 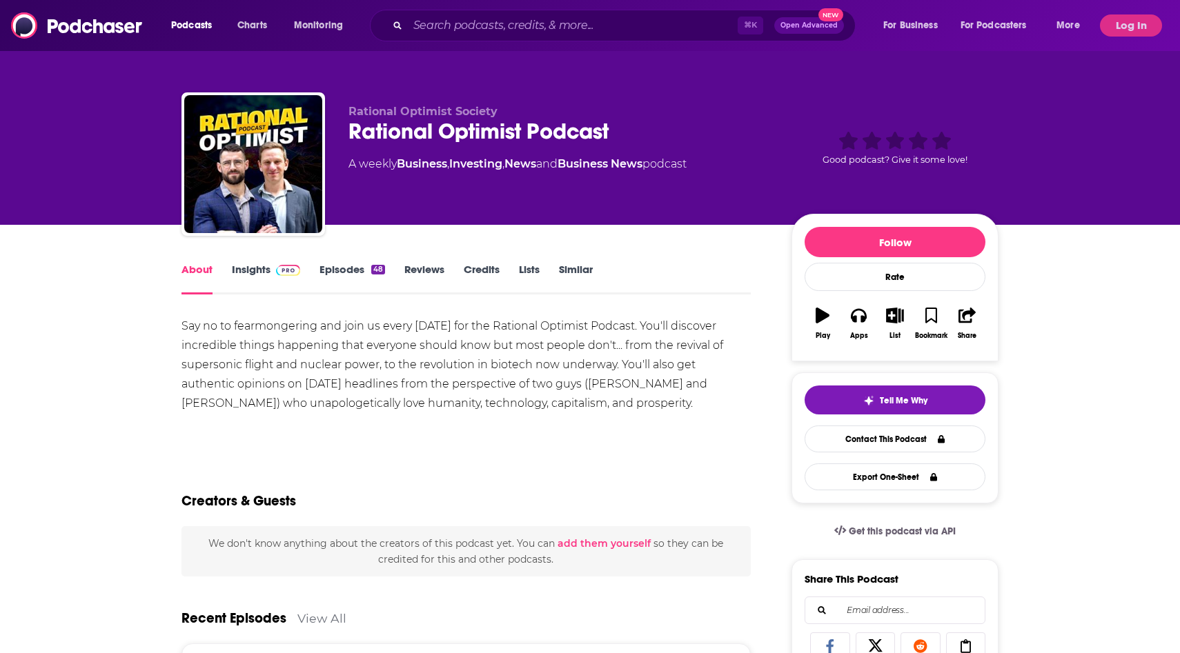 What do you see at coordinates (895, 400) in the screenshot?
I see `button: tell me why sparkleTell Me Why` at bounding box center [895, 400].